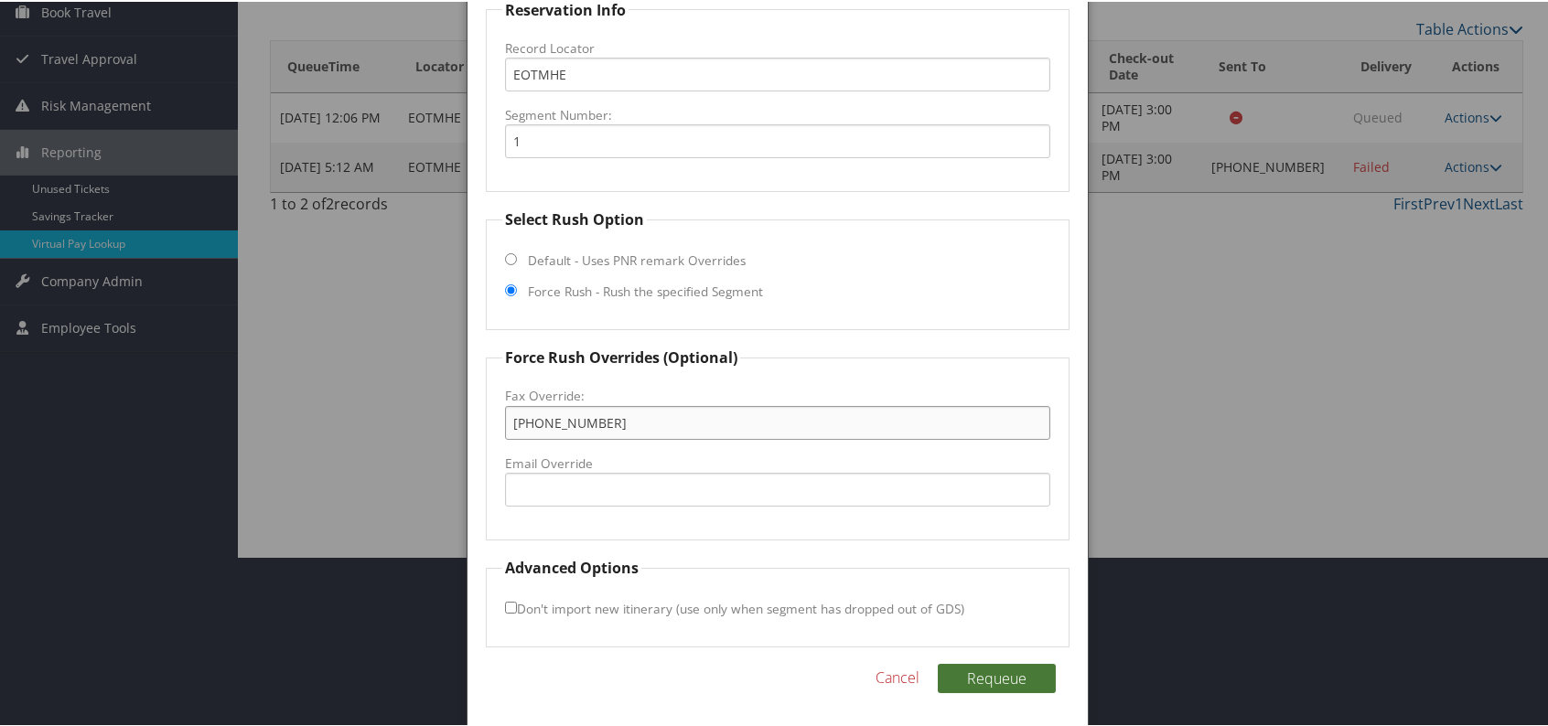 This screenshot has width=1548, height=726. Describe the element at coordinates (572, 566) in the screenshot. I see `legend: Advanced Options` at that location.